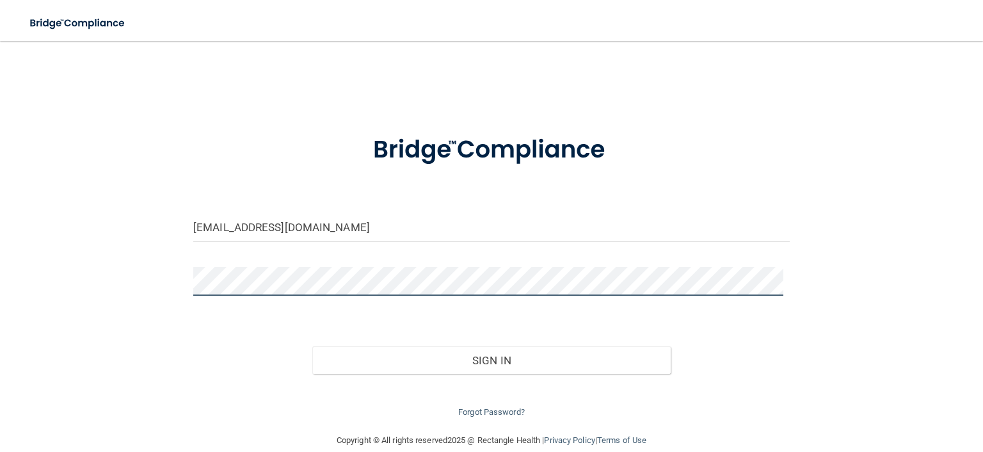 This screenshot has height=452, width=983. What do you see at coordinates (621, 440) in the screenshot?
I see `a: Terms of Use` at bounding box center [621, 440].